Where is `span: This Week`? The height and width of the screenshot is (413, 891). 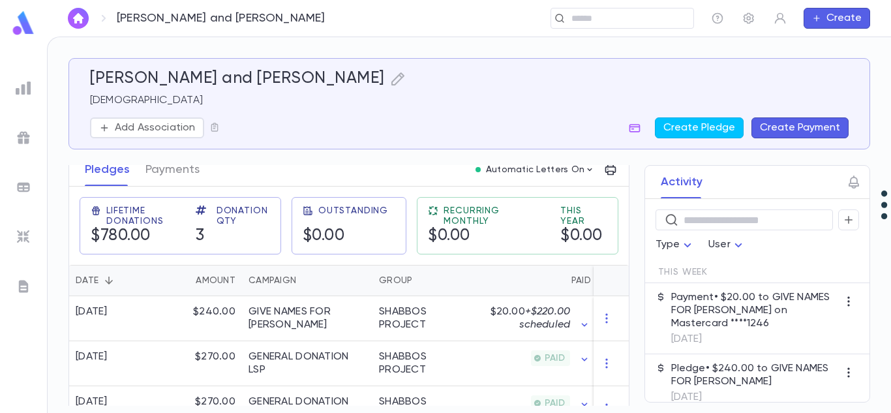 span: This Week is located at coordinates (683, 272).